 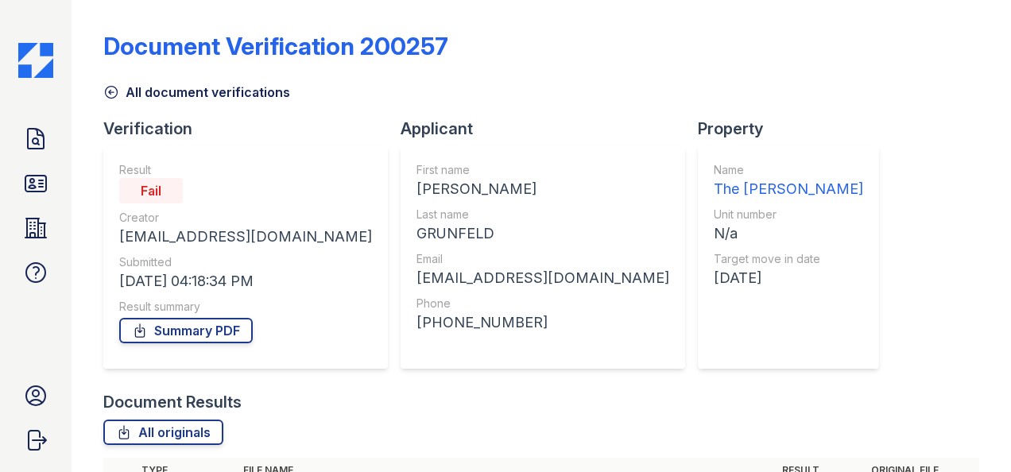 I want to click on div: GRUNFELD, so click(x=543, y=234).